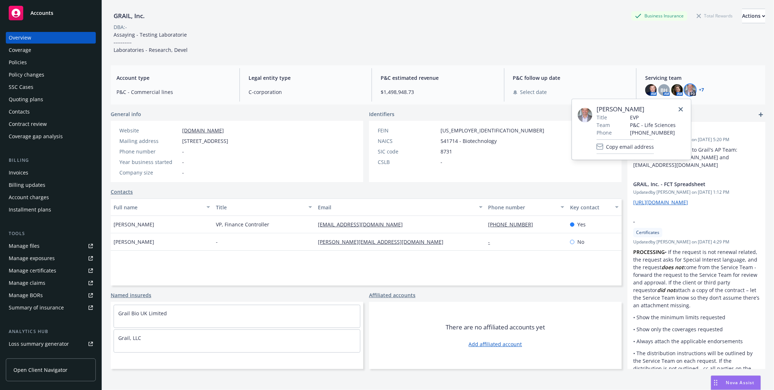 This screenshot has width=774, height=390. What do you see at coordinates (162, 207) in the screenshot?
I see `button: Full name` at bounding box center [162, 207].